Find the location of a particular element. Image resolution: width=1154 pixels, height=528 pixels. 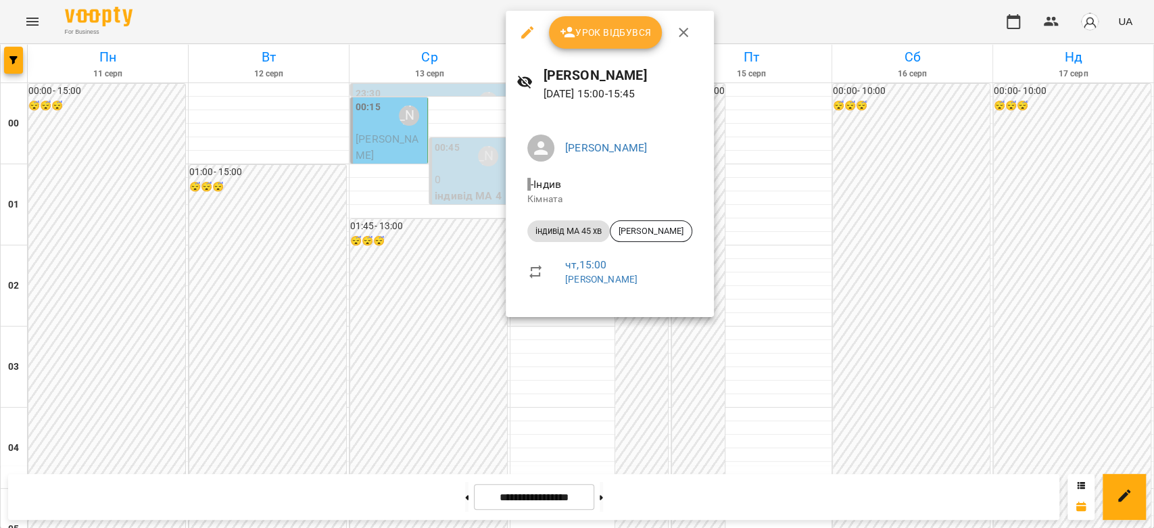

span: Урок відбувся is located at coordinates (606, 32).